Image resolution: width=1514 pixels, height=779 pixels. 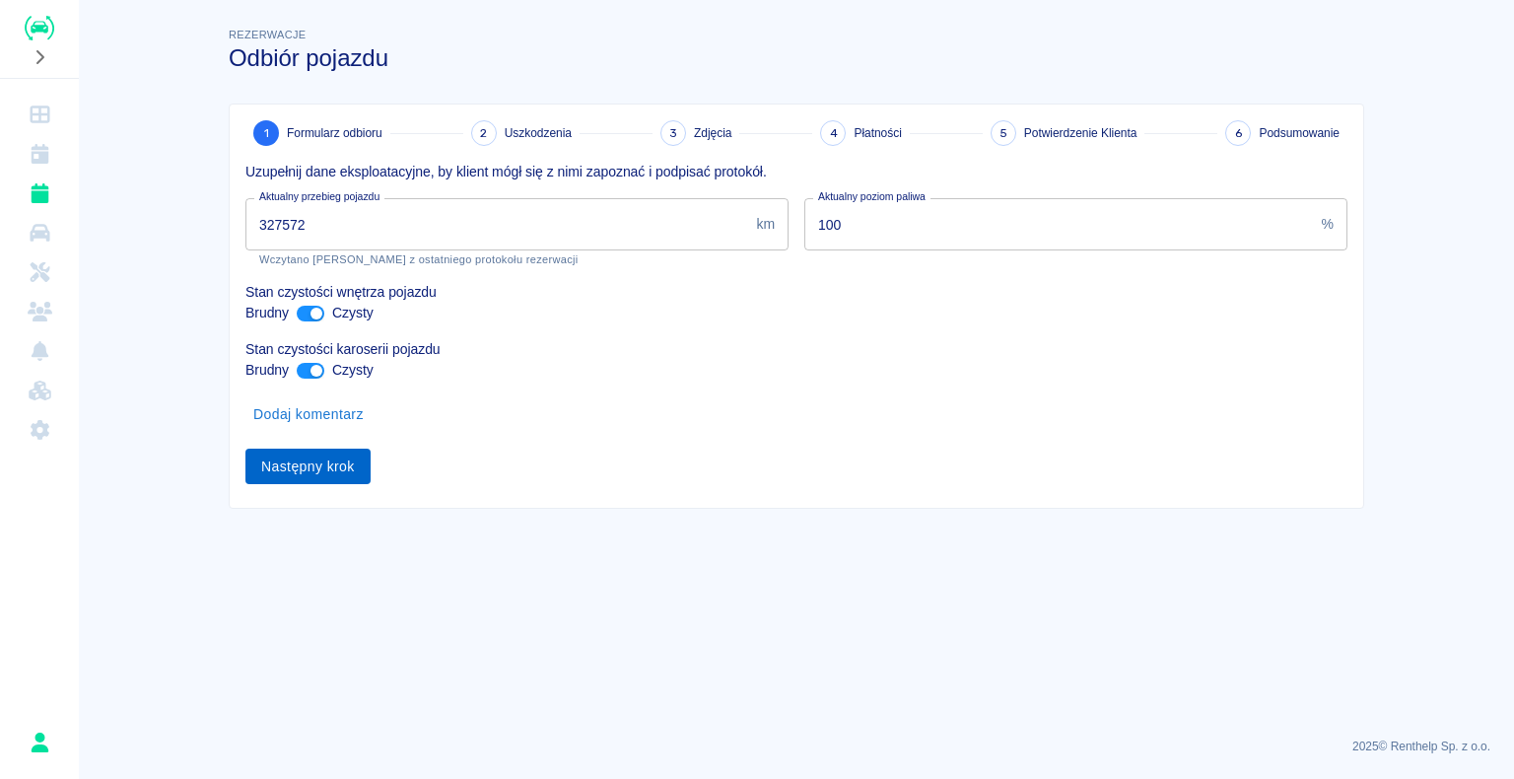 What do you see at coordinates (39, 57) in the screenshot?
I see `button: Rozwiń nawigację` at bounding box center [39, 57].